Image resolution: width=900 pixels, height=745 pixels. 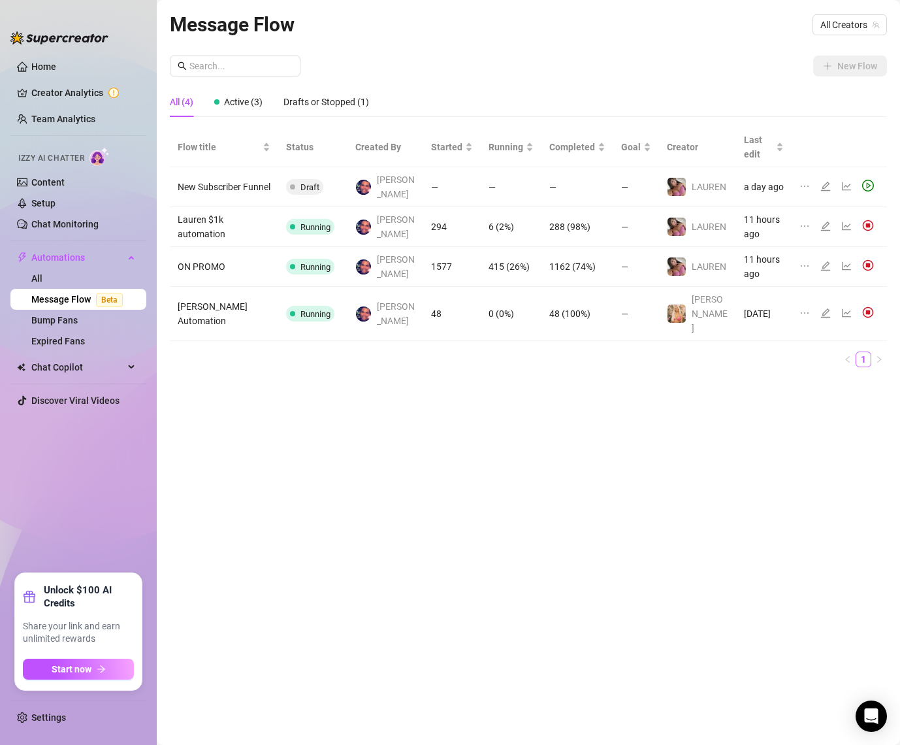 I want to click on a: Expired Fans, so click(x=58, y=341).